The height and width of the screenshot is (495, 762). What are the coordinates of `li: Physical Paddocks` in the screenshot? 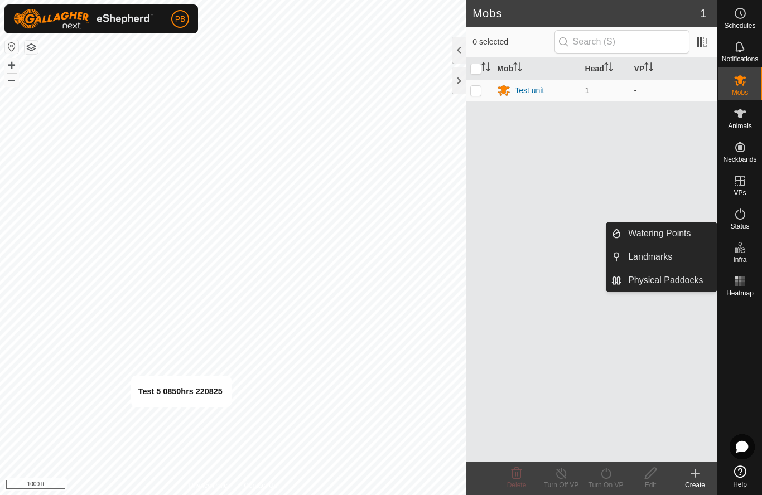 It's located at (662, 281).